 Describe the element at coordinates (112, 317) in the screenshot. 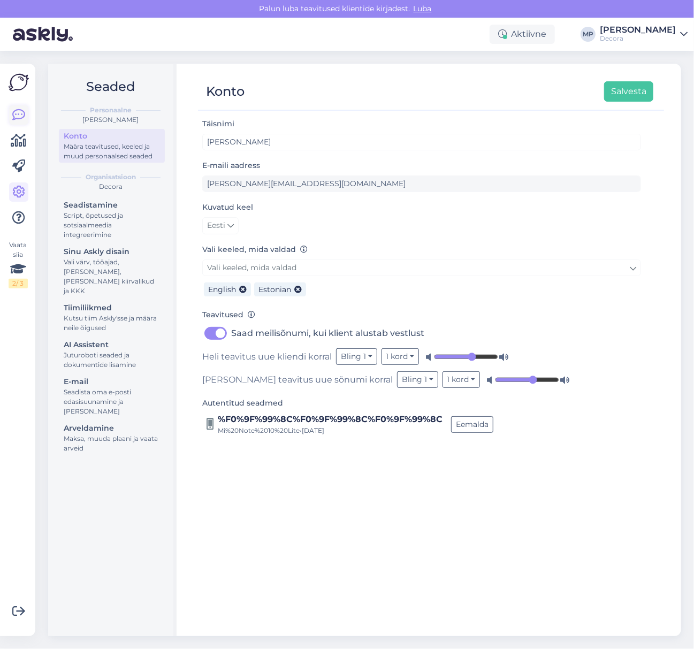

I see `a: TiimiliikmedKutsu tiim Askly'sse ja määra neile õigused` at that location.